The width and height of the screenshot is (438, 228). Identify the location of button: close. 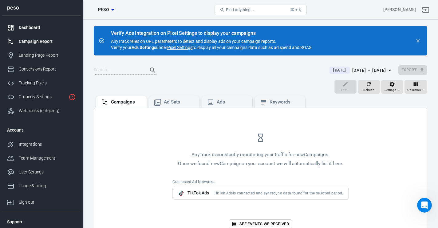
(418, 41).